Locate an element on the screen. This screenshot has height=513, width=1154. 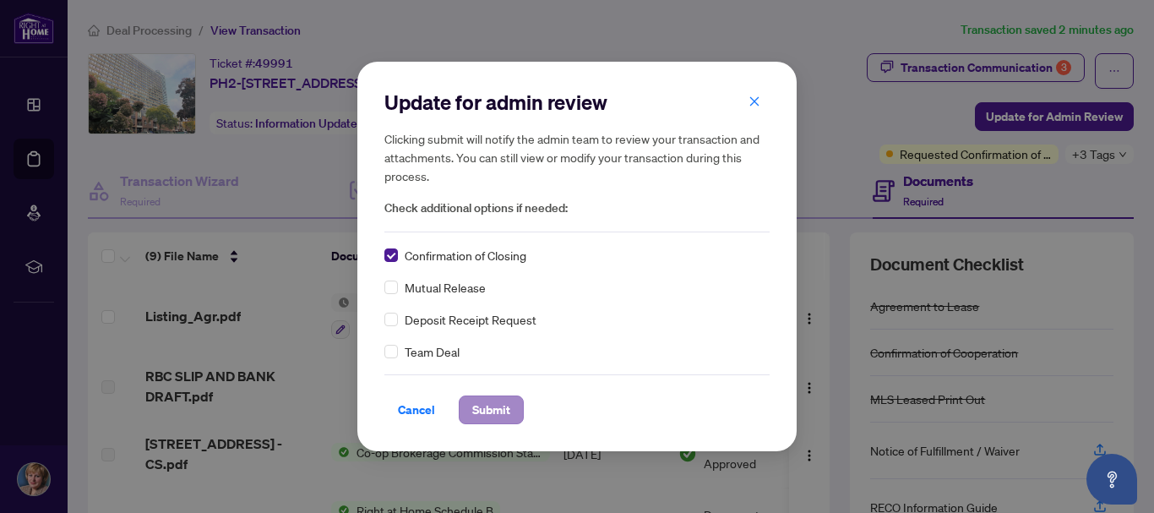
span: close is located at coordinates (754, 101).